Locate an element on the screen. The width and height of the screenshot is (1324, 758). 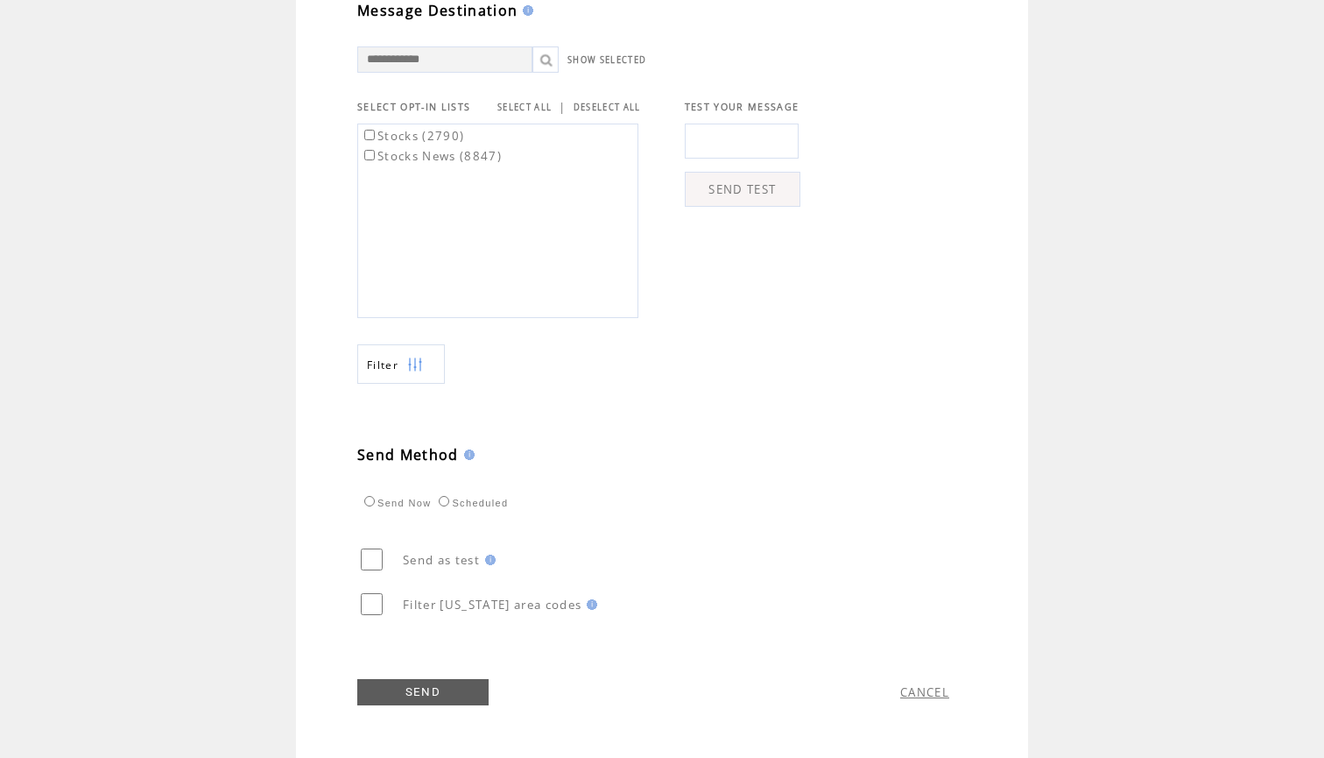
input: Send Now is located at coordinates (370, 501).